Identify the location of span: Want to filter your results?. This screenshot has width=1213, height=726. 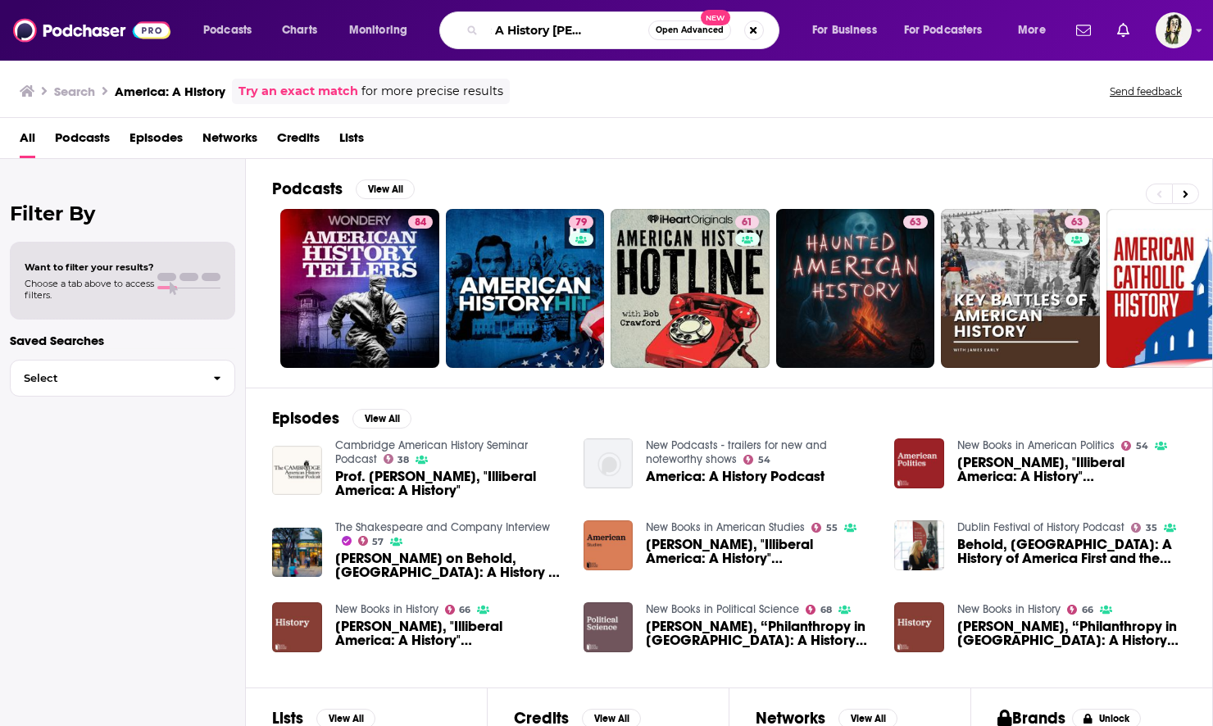
(89, 267).